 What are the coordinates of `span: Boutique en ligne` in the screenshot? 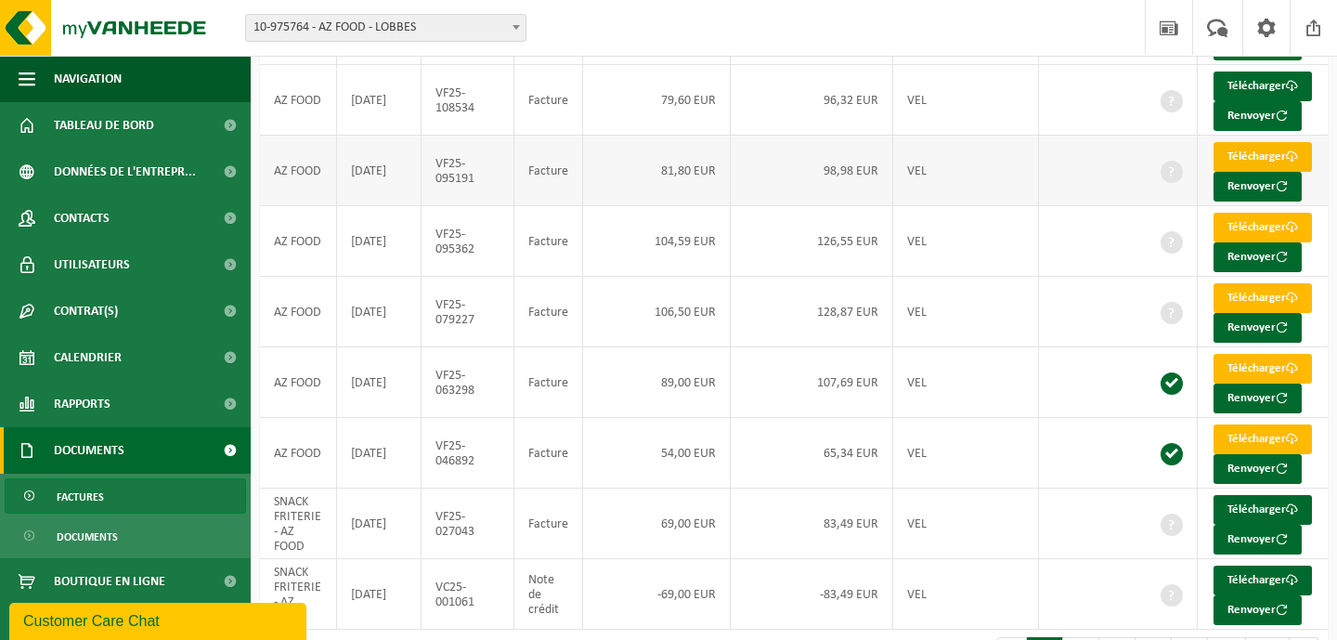 It's located at (110, 581).